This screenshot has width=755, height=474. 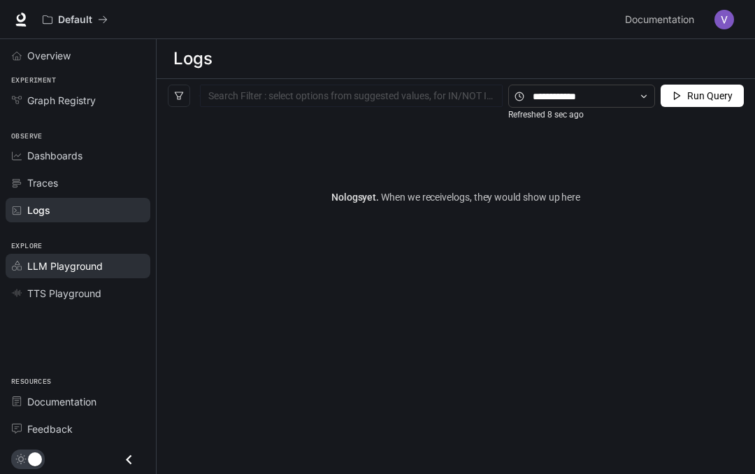 I want to click on span: Traces, so click(x=43, y=182).